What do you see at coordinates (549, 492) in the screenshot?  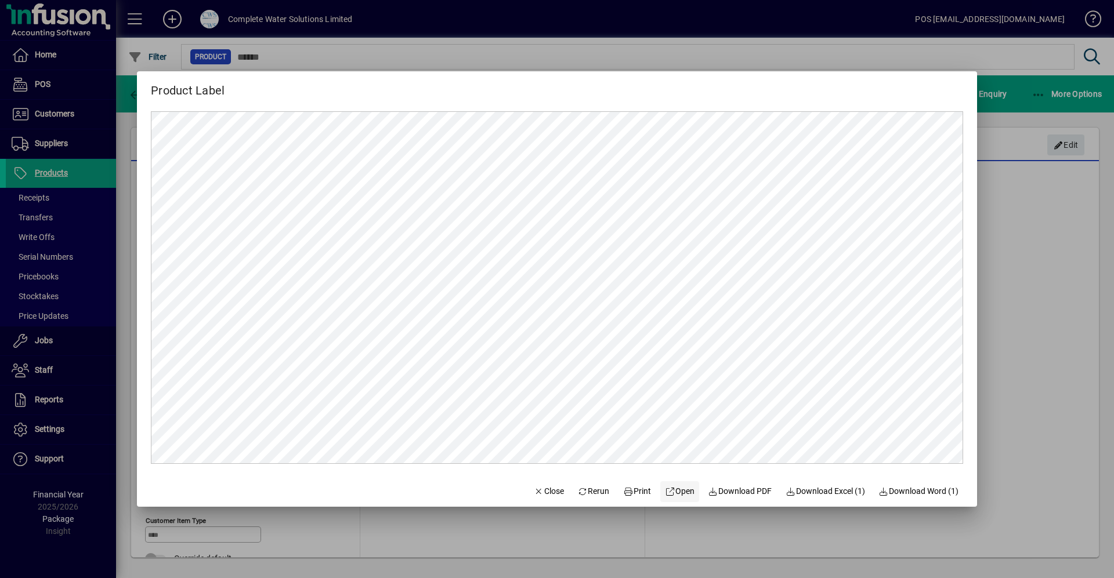 I see `button: Close` at bounding box center [549, 492].